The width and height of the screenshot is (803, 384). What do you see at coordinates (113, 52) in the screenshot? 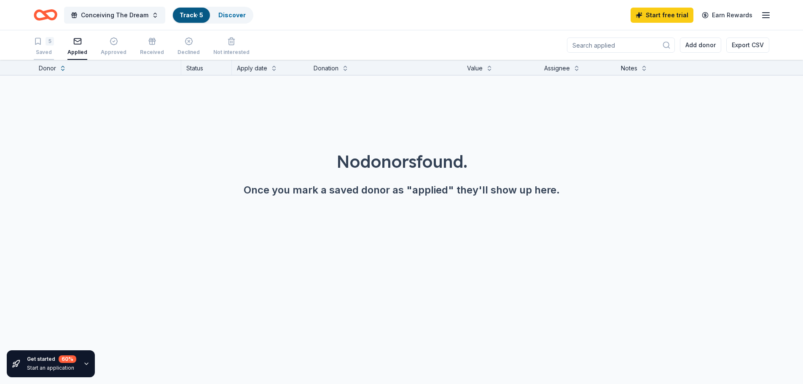
I see `div: Approved` at bounding box center [113, 52].